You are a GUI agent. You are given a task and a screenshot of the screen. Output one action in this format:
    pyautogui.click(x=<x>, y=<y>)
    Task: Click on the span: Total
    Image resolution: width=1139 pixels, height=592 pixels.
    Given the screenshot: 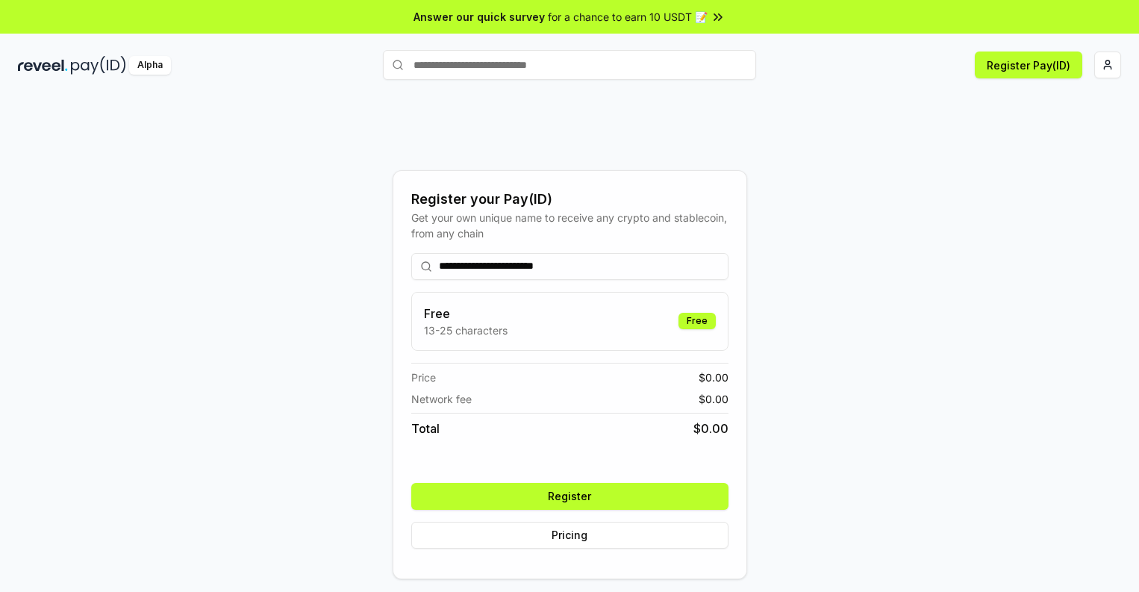 What is the action you would take?
    pyautogui.click(x=426, y=429)
    